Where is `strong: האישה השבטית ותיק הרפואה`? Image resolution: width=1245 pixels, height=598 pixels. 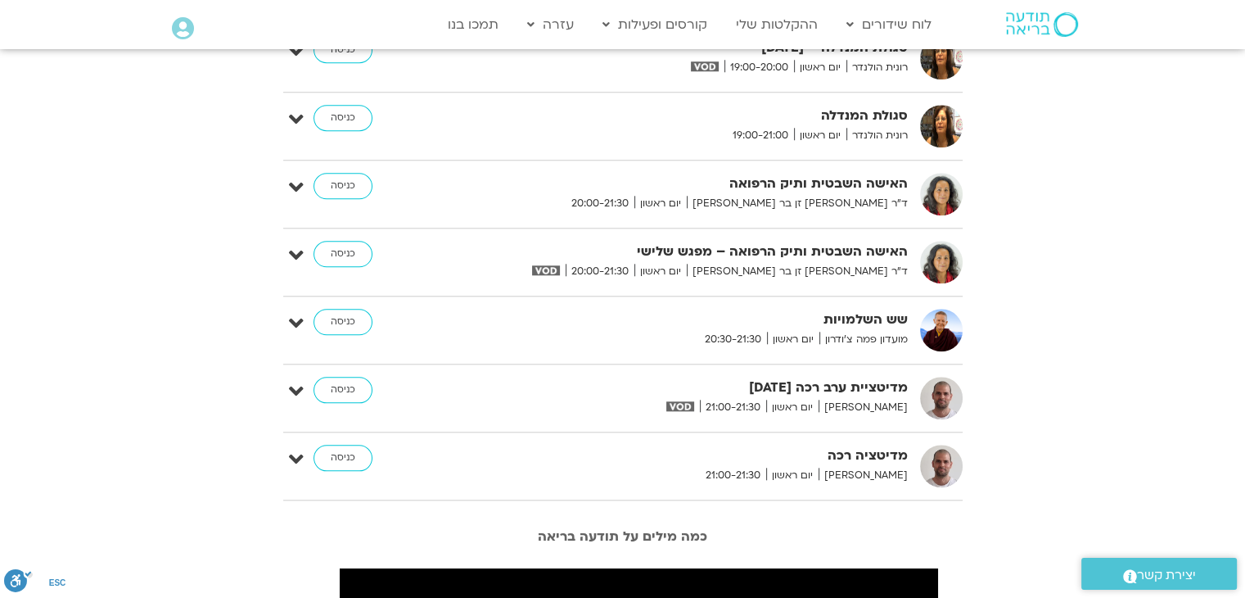 strong: האישה השבטית ותיק הרפואה is located at coordinates (707, 183).